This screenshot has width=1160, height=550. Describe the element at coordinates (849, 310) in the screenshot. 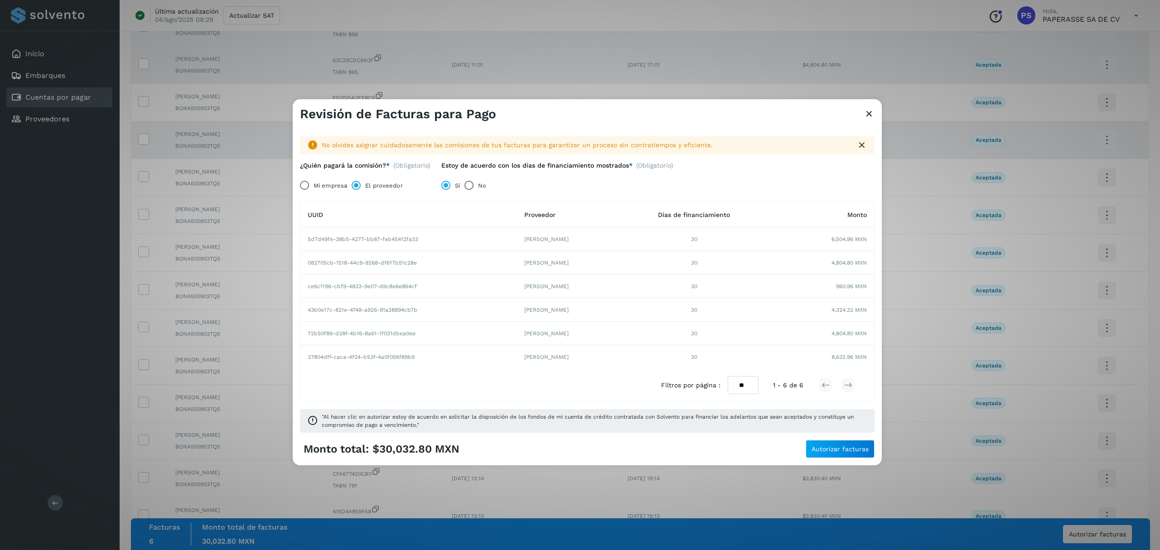

I see `span: 4,324.32 MXN` at that location.